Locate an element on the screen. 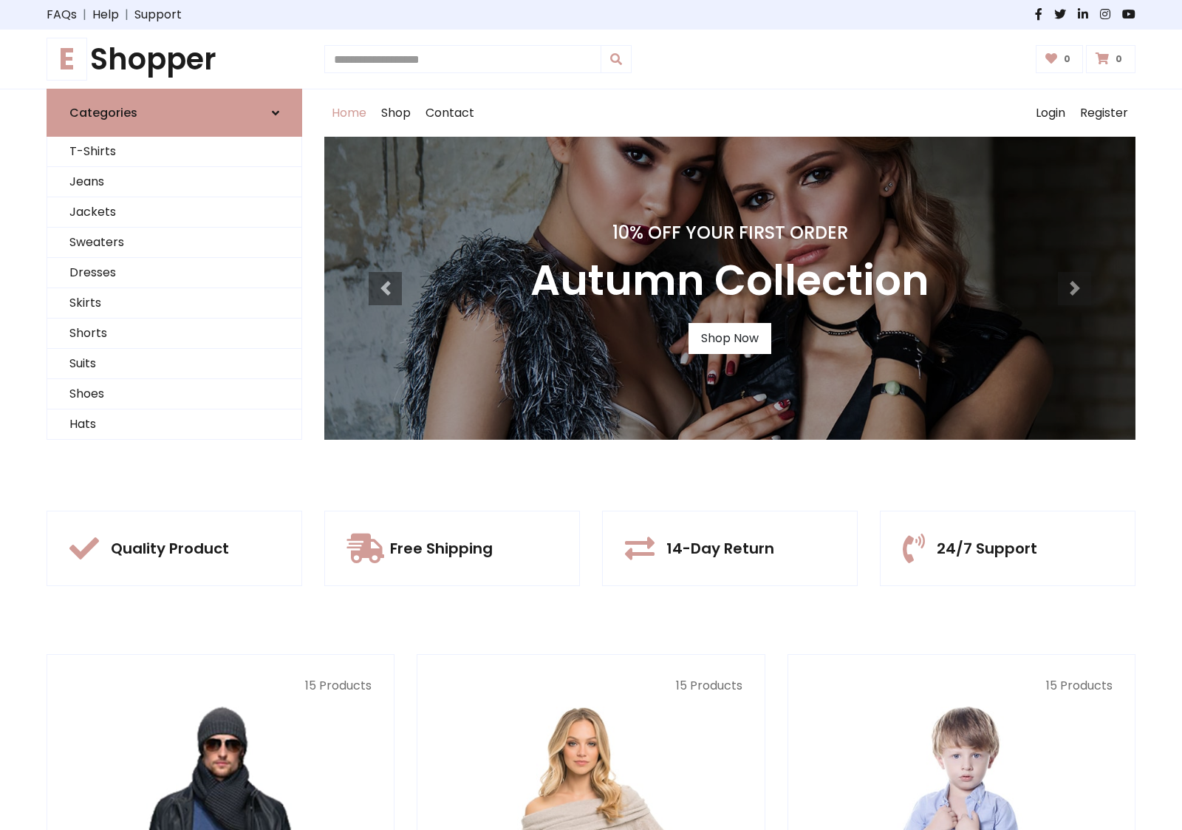 This screenshot has width=1182, height=830. a: FAQs is located at coordinates (61, 15).